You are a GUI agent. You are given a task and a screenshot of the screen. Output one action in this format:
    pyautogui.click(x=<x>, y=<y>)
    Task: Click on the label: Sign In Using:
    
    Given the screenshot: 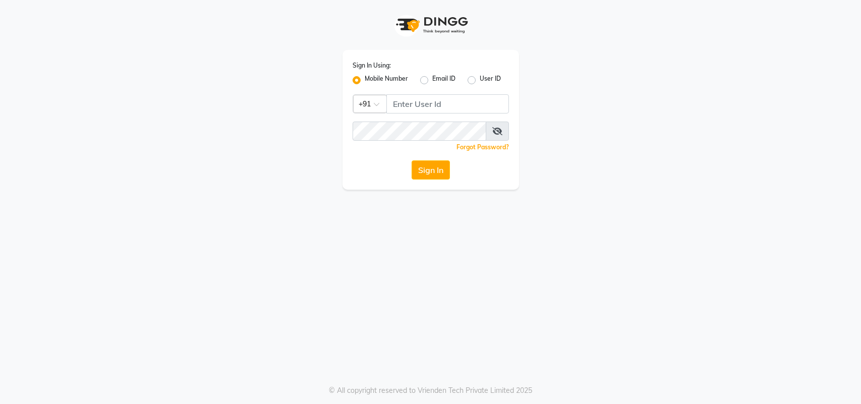 What is the action you would take?
    pyautogui.click(x=372, y=66)
    